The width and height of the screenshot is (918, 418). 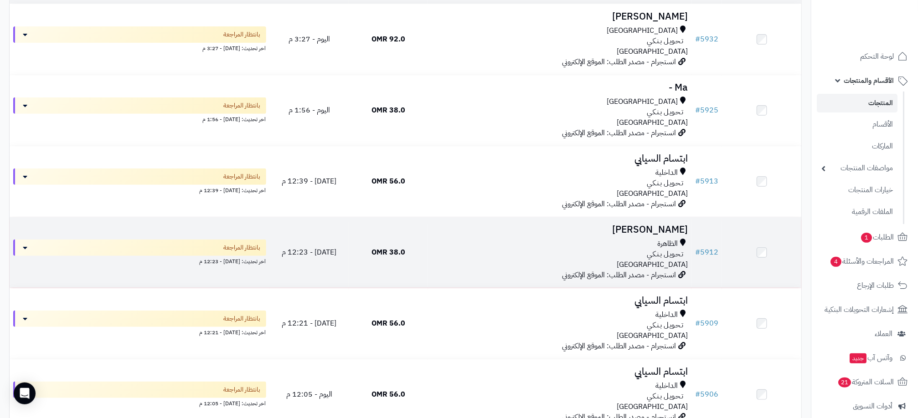 What do you see at coordinates (857, 168) in the screenshot?
I see `a: مواصفات المنتجات` at bounding box center [857, 168].